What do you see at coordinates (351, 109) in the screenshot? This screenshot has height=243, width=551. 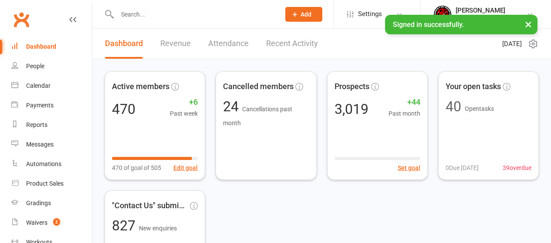 I see `div: 3,019` at bounding box center [351, 109].